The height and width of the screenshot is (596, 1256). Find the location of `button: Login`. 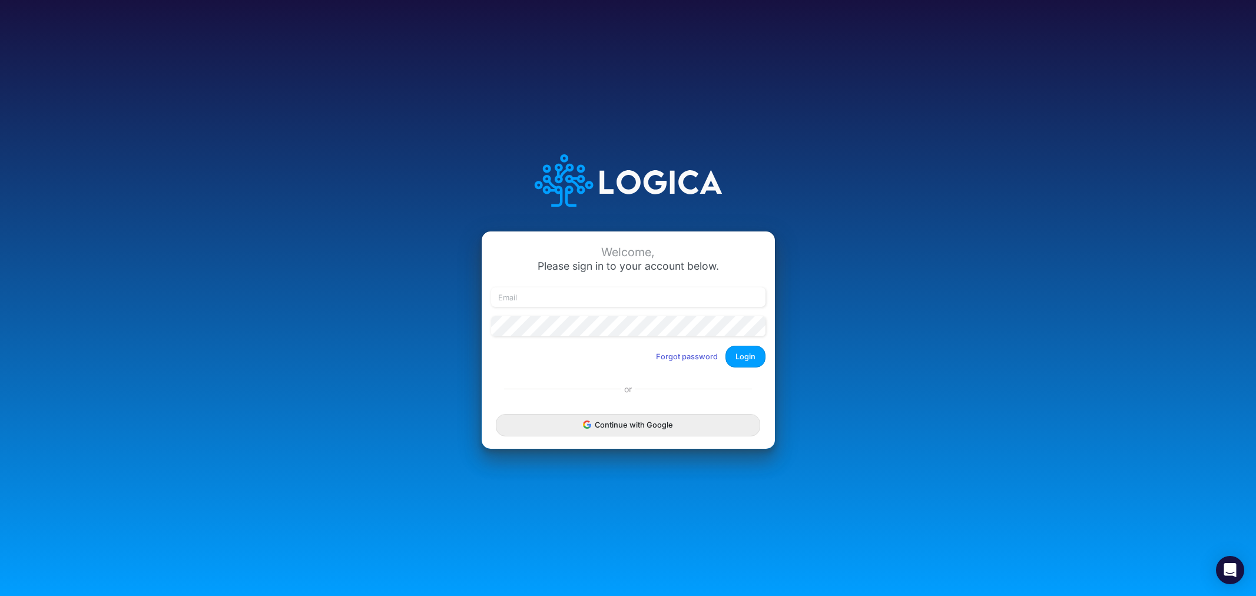

button: Login is located at coordinates (746, 356).